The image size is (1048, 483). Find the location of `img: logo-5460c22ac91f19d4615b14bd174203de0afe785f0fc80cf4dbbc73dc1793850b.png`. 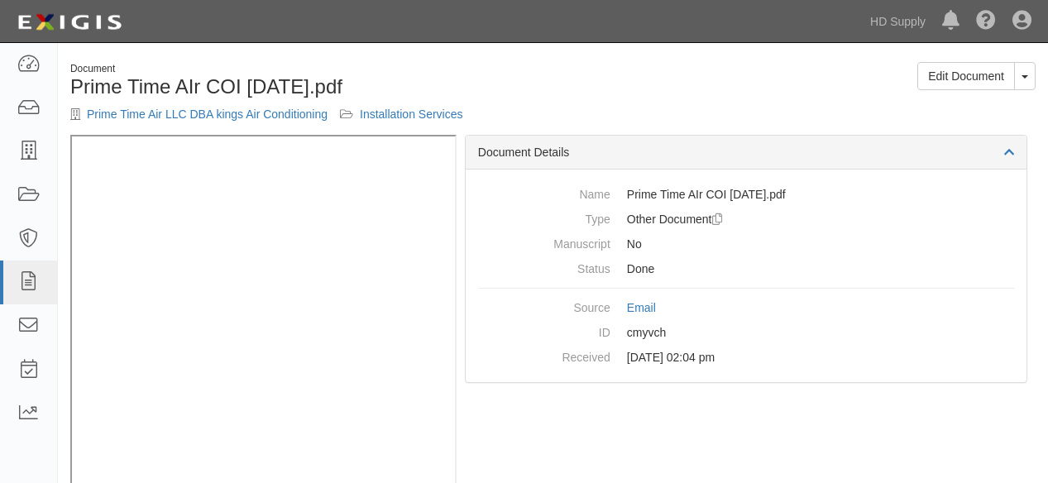

img: logo-5460c22ac91f19d4615b14bd174203de0afe785f0fc80cf4dbbc73dc1793850b.png is located at coordinates (69, 22).